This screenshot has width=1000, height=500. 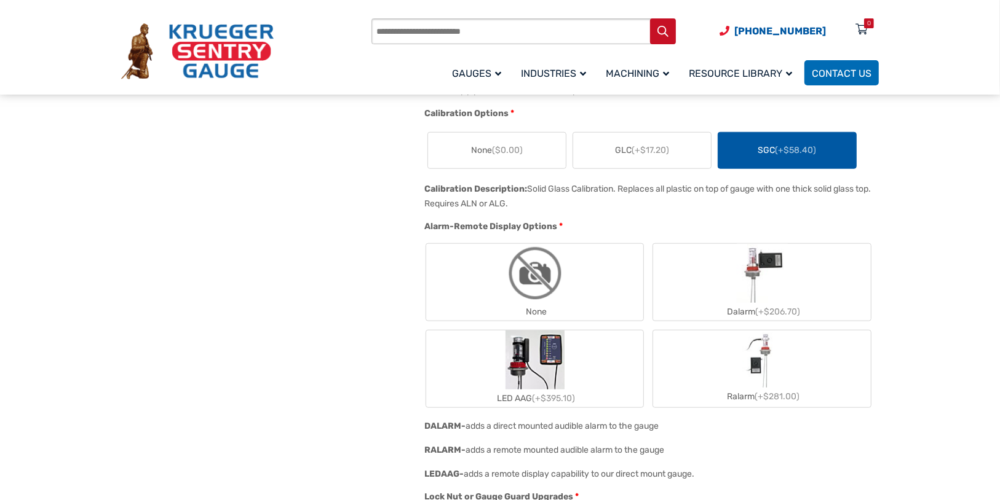 What do you see at coordinates (475, 189) in the screenshot?
I see `span: Calibration Description:` at bounding box center [475, 189].